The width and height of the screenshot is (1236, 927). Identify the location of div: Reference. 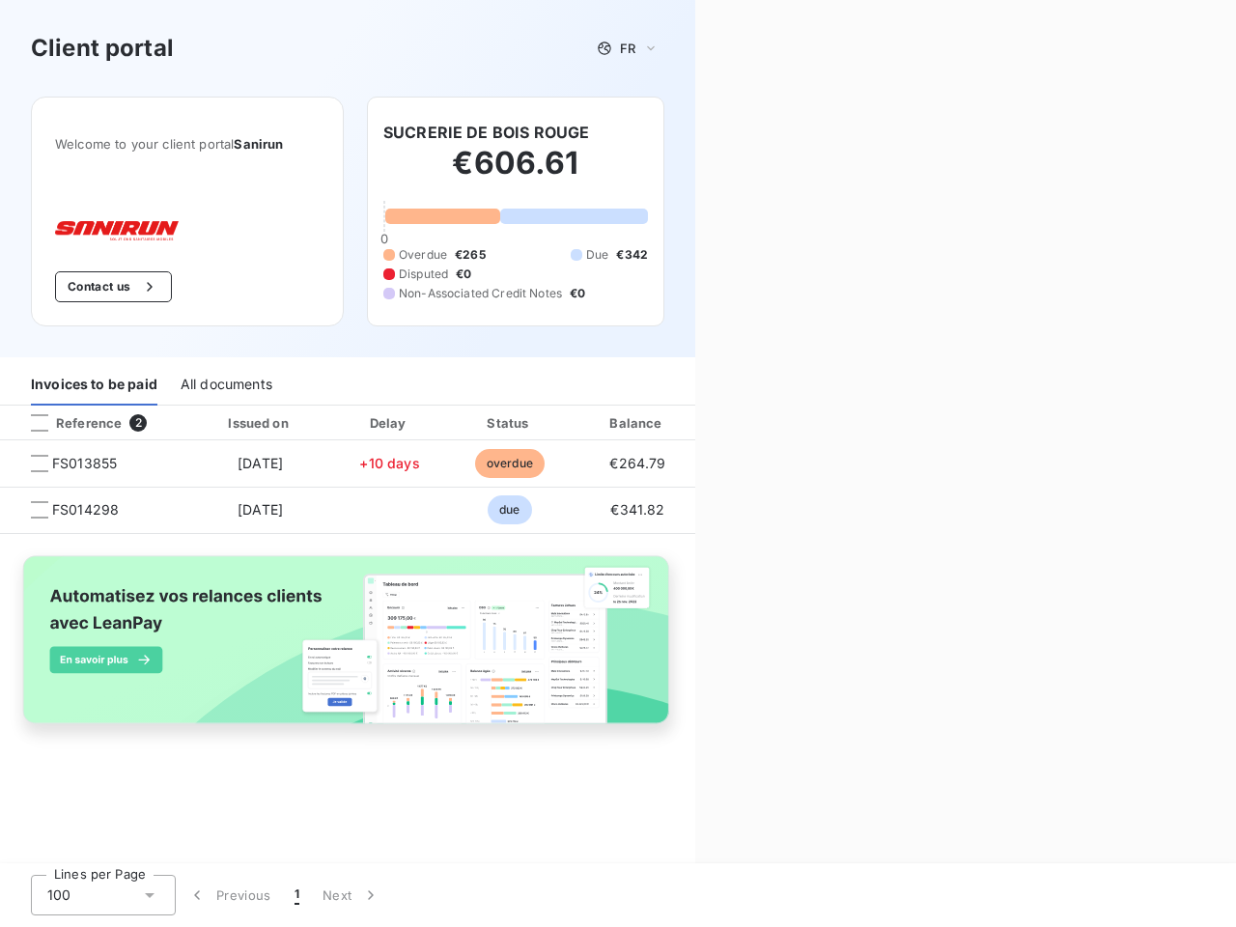
(69, 423).